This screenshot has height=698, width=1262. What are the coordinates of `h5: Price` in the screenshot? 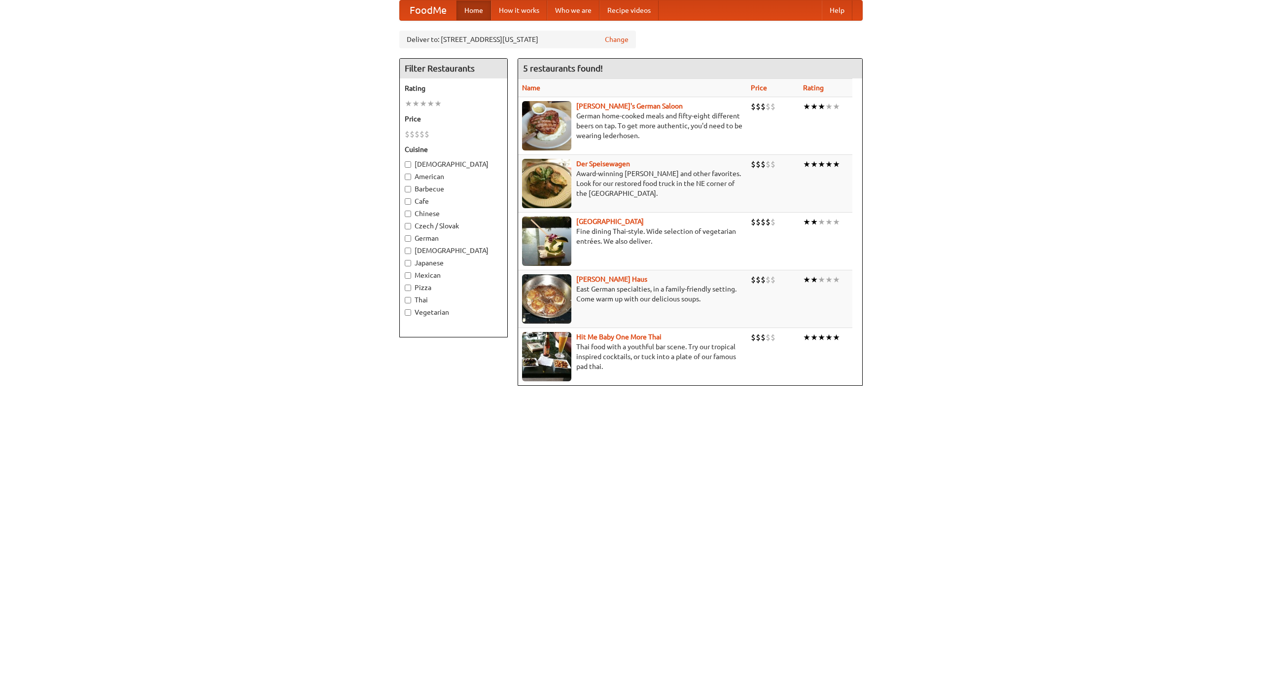 It's located at (454, 119).